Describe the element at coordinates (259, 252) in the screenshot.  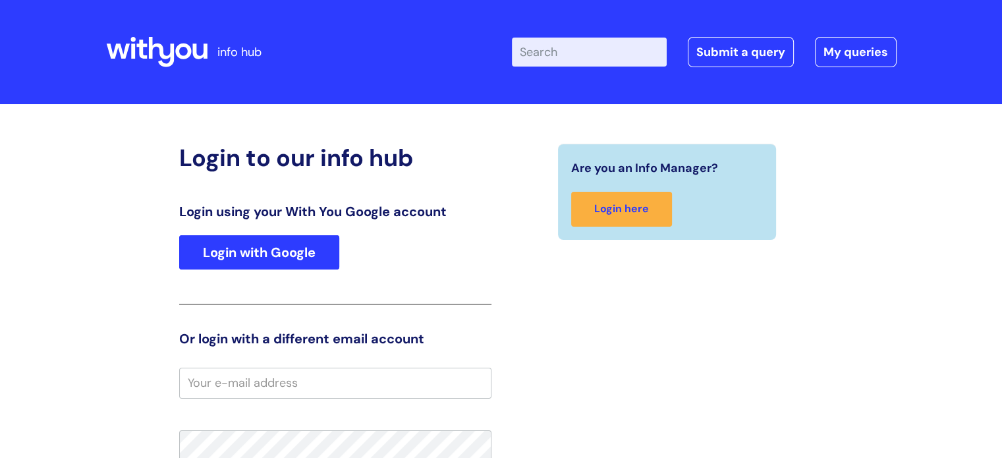
I see `a: Login with Google` at that location.